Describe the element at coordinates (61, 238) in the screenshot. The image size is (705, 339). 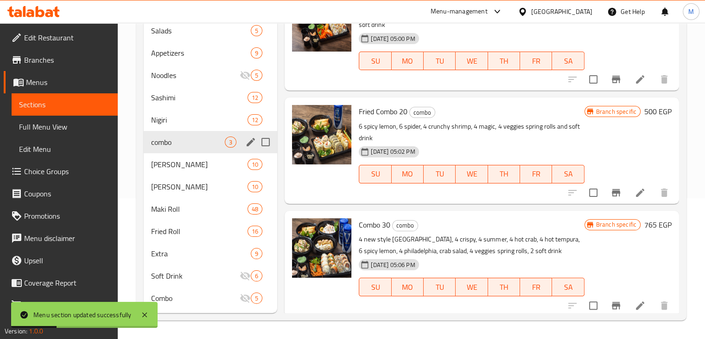
I see `a: Menu disclaimer` at that location.